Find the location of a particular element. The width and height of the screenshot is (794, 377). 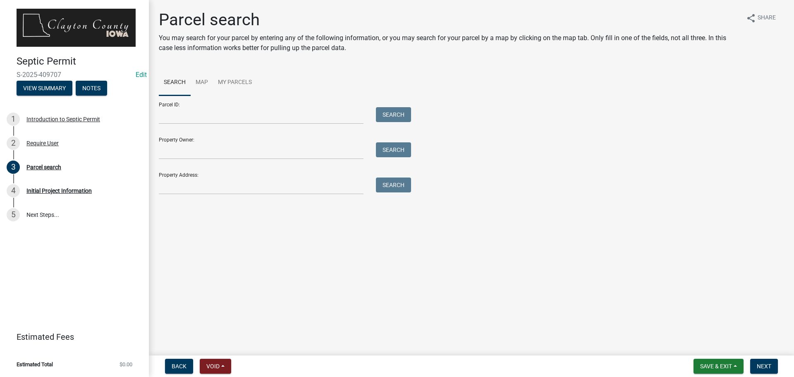

div: 2 is located at coordinates (13, 143).